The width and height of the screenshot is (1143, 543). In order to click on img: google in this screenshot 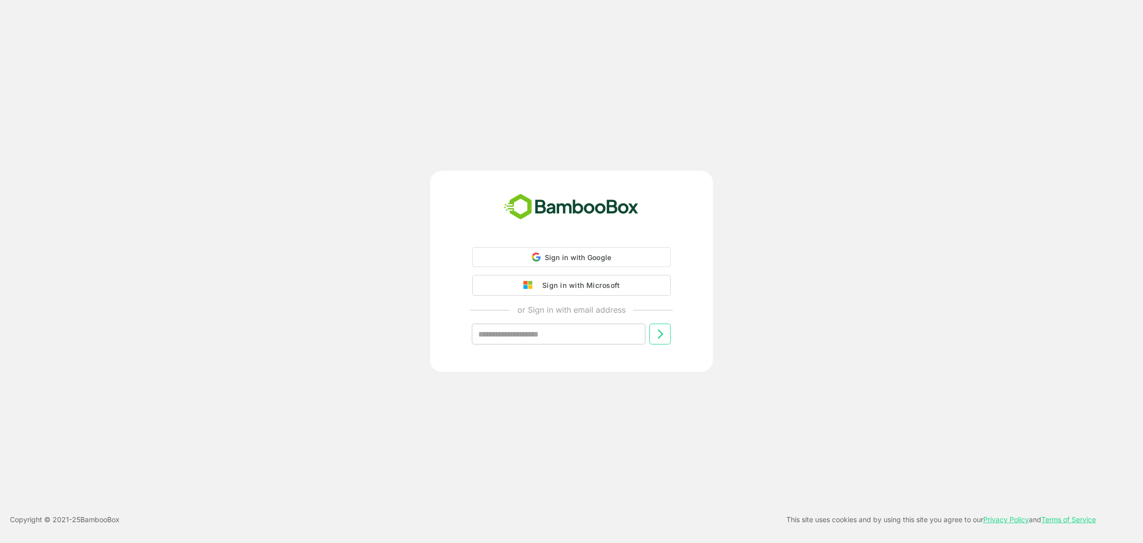, I will do `click(530, 285)`.